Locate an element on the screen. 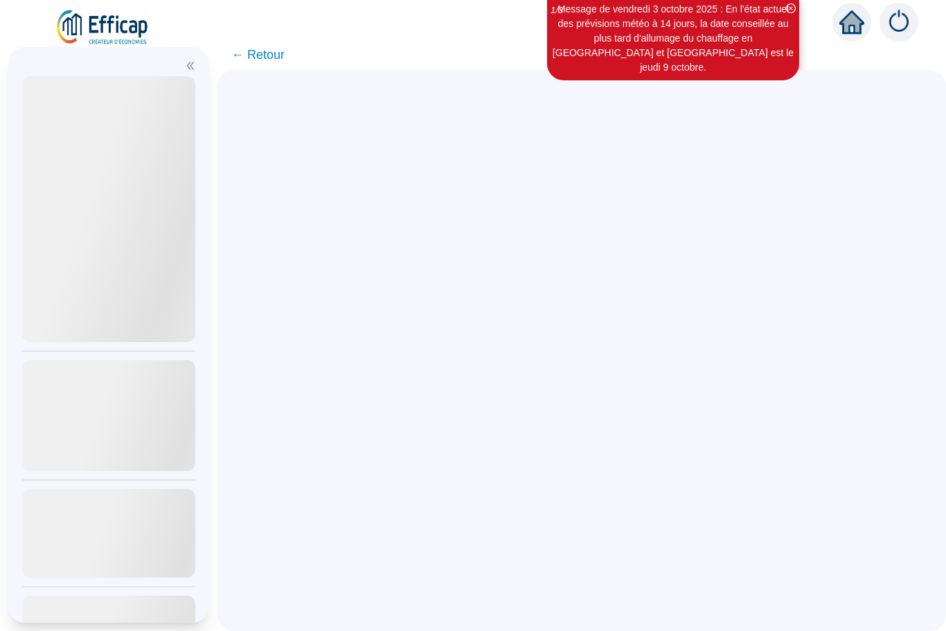  img: alerts is located at coordinates (899, 22).